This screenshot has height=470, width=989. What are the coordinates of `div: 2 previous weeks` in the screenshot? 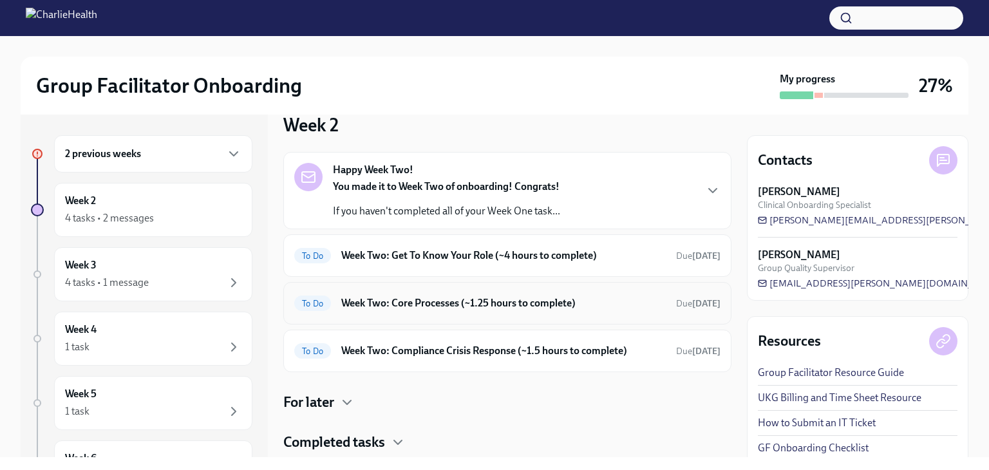 It's located at (153, 154).